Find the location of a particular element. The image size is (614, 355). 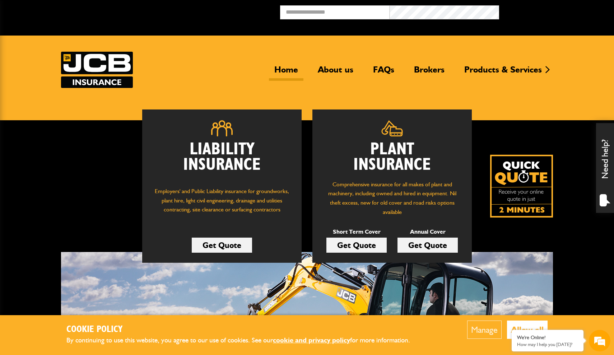

p: By continuing to use this website, you agree to our use of cookies. See our for more information. is located at coordinates (244, 340).